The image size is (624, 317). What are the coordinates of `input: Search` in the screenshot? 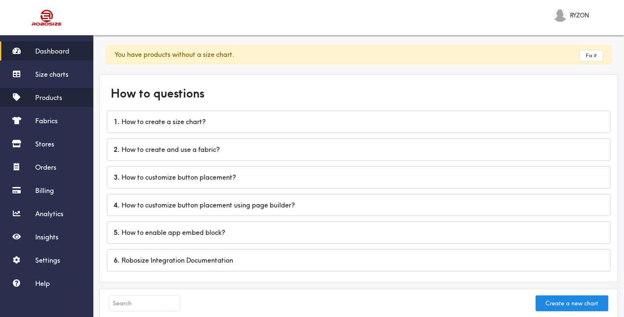 It's located at (144, 303).